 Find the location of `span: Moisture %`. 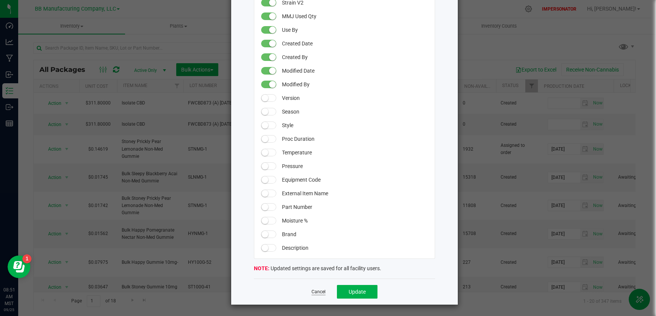

span: Moisture % is located at coordinates (354, 221).